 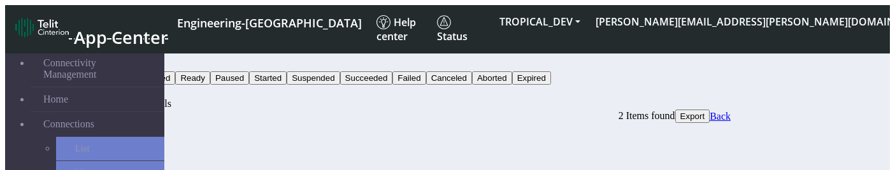 I want to click on a: Connections, so click(x=97, y=124).